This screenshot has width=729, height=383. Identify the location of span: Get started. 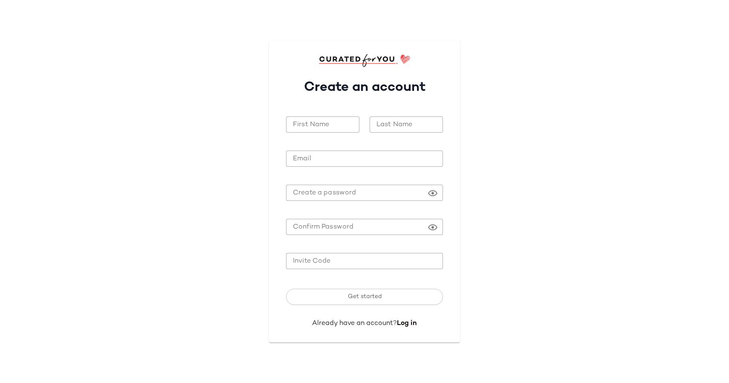
(364, 297).